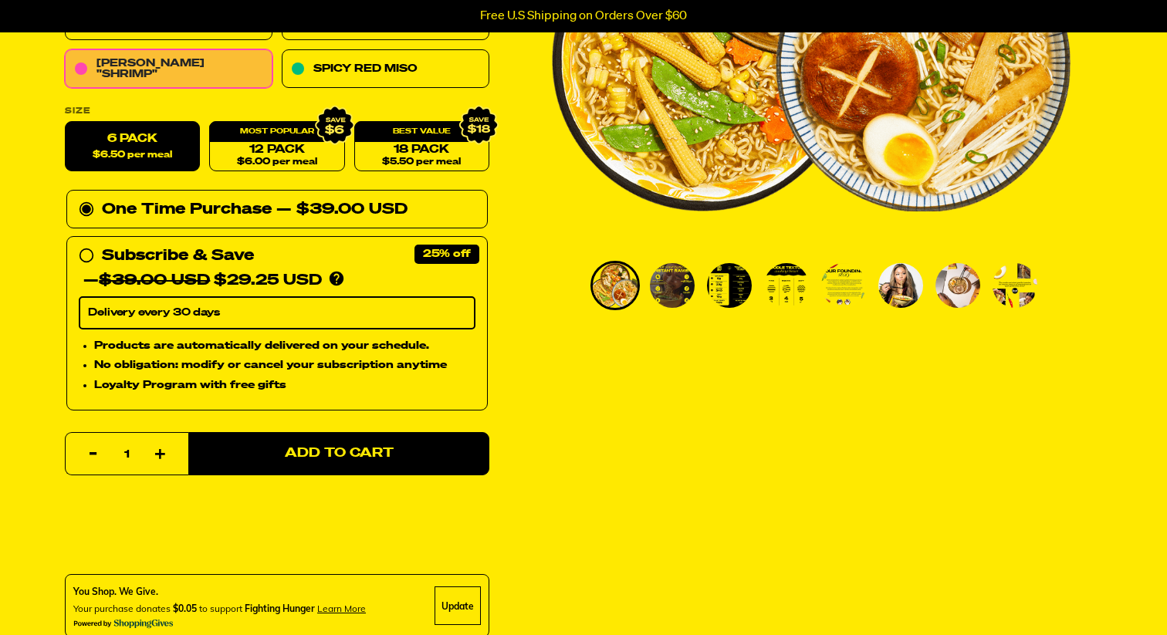  I want to click on span: $0.05, so click(184, 608).